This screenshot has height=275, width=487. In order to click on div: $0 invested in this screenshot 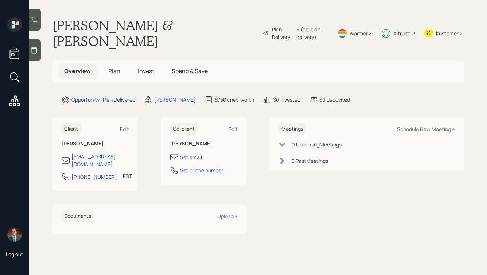, I will do `click(287, 100)`.